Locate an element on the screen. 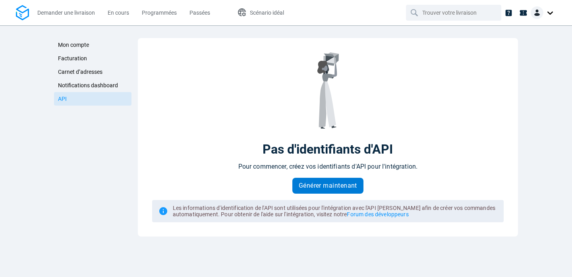 The height and width of the screenshot is (277, 572). span: En cours is located at coordinates (118, 13).